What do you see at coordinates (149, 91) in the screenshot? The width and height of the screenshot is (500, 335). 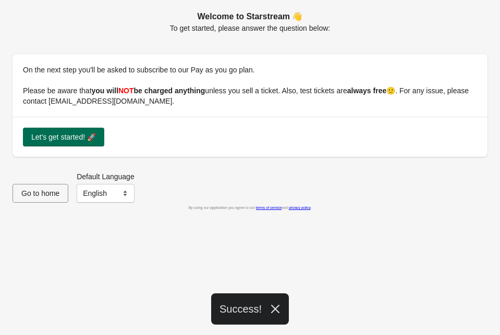 I see `b: you will be charged anything` at bounding box center [149, 91].